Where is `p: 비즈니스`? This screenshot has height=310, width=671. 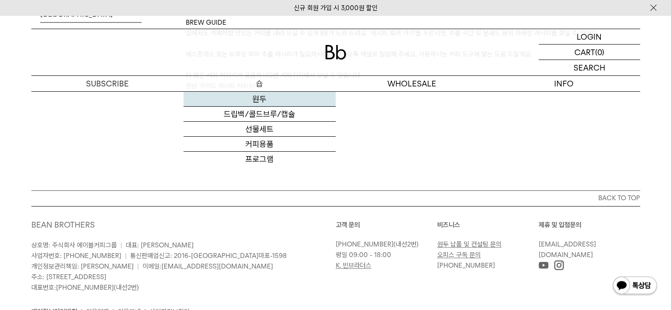 p: 비즈니스 is located at coordinates (488, 225).